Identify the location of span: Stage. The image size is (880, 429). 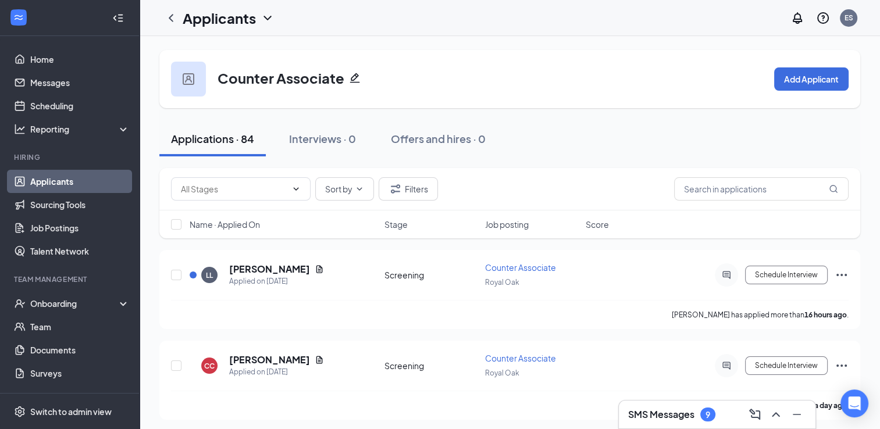
(396, 224).